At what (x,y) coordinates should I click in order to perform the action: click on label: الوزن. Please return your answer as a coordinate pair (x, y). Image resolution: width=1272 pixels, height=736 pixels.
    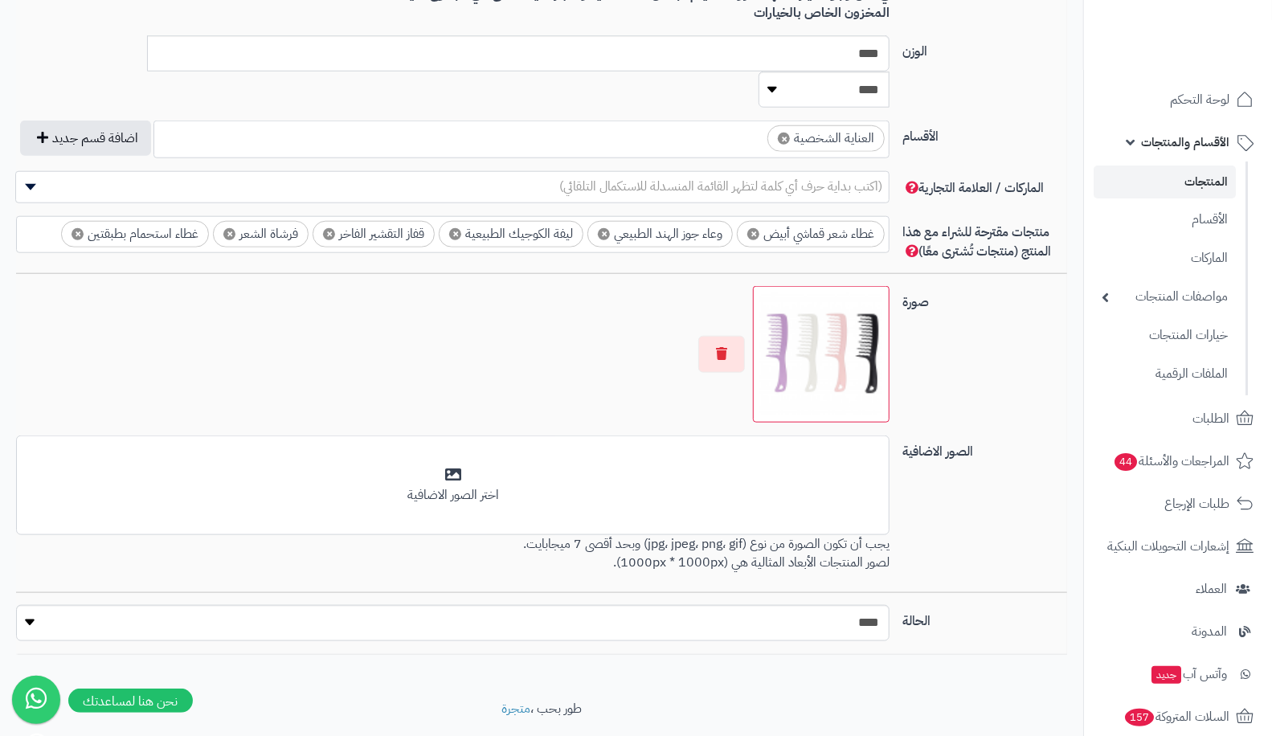
    Looking at the image, I should click on (984, 48).